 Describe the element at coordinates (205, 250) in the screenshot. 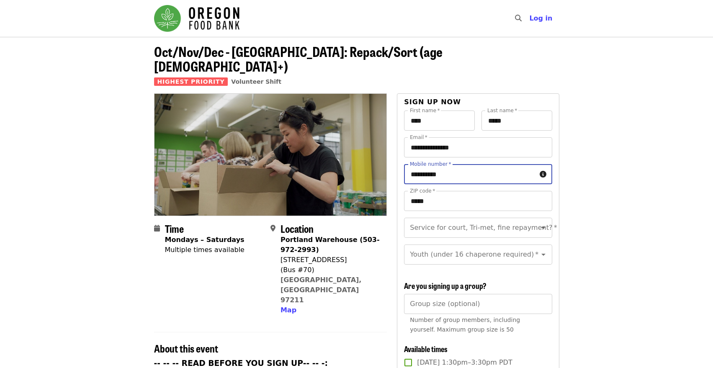

I see `div: Multiple times available` at that location.